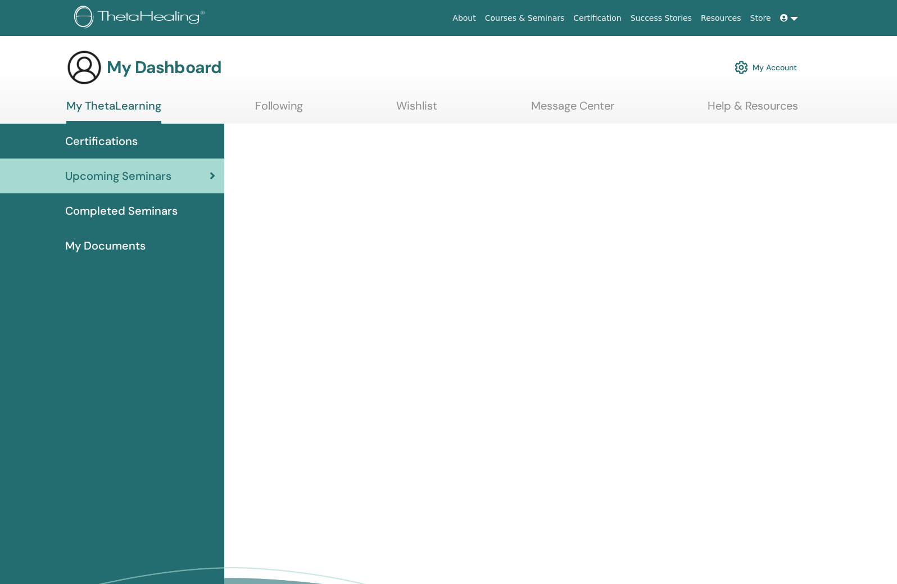  I want to click on a: Wishlist, so click(416, 110).